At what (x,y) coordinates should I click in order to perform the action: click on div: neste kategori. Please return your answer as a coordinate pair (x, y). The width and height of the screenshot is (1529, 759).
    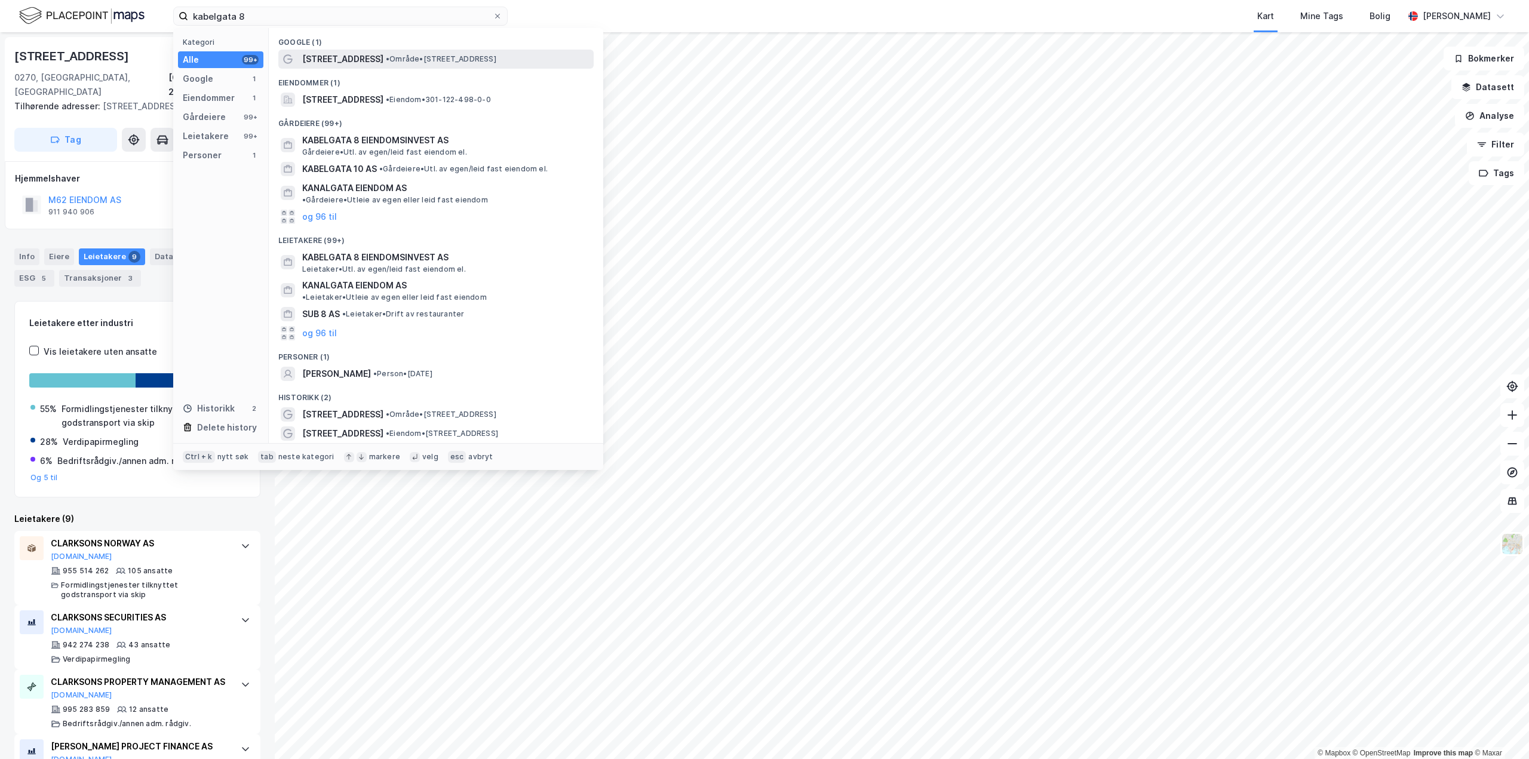
    Looking at the image, I should click on (306, 457).